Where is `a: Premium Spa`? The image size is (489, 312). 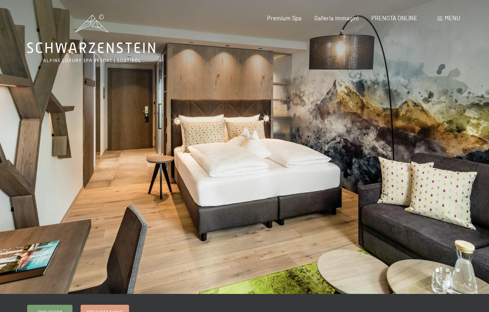 a: Premium Spa is located at coordinates (284, 18).